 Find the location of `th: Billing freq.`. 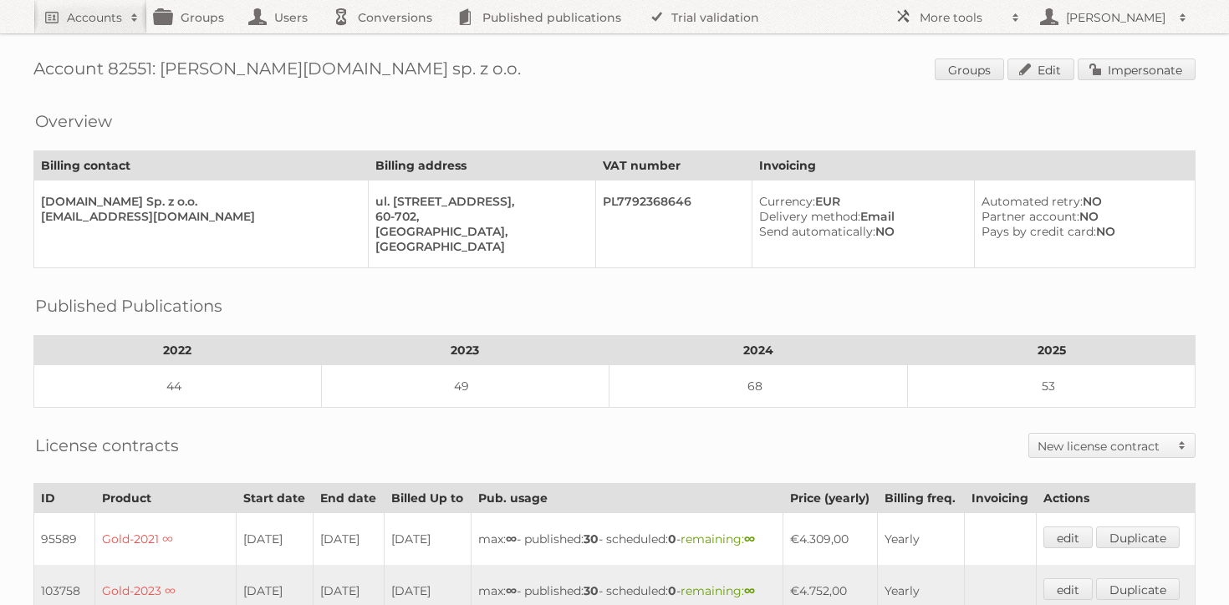

th: Billing freq. is located at coordinates (921, 498).